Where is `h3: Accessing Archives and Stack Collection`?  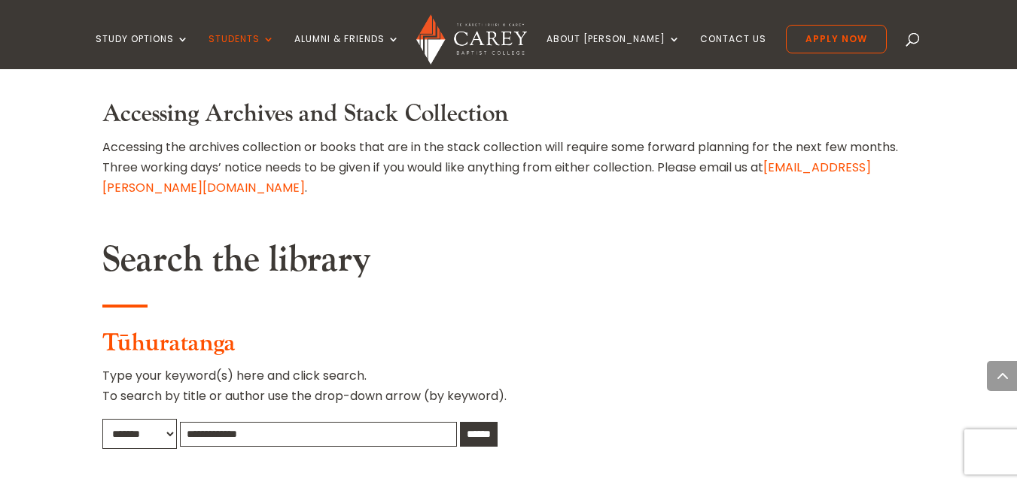 h3: Accessing Archives and Stack Collection is located at coordinates (509, 118).